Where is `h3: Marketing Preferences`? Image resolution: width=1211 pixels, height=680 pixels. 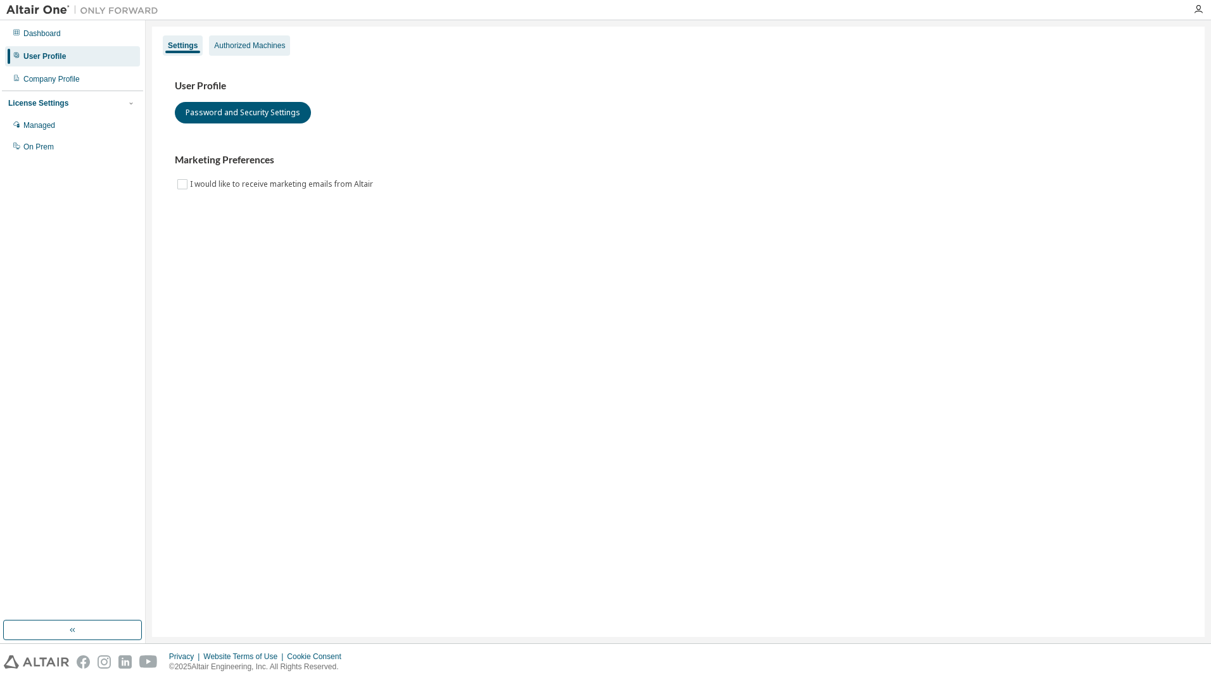 h3: Marketing Preferences is located at coordinates (678, 160).